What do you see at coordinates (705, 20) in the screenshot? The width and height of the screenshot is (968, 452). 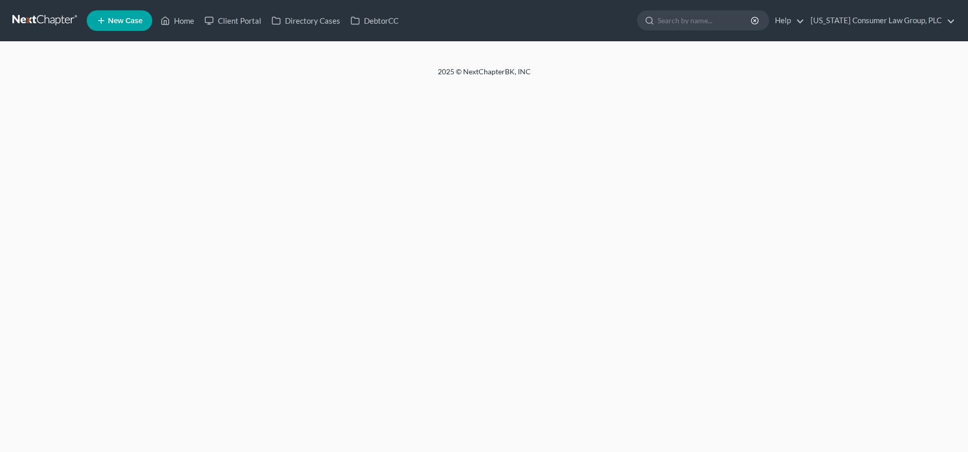 I see `input: Search by name...` at bounding box center [705, 20].